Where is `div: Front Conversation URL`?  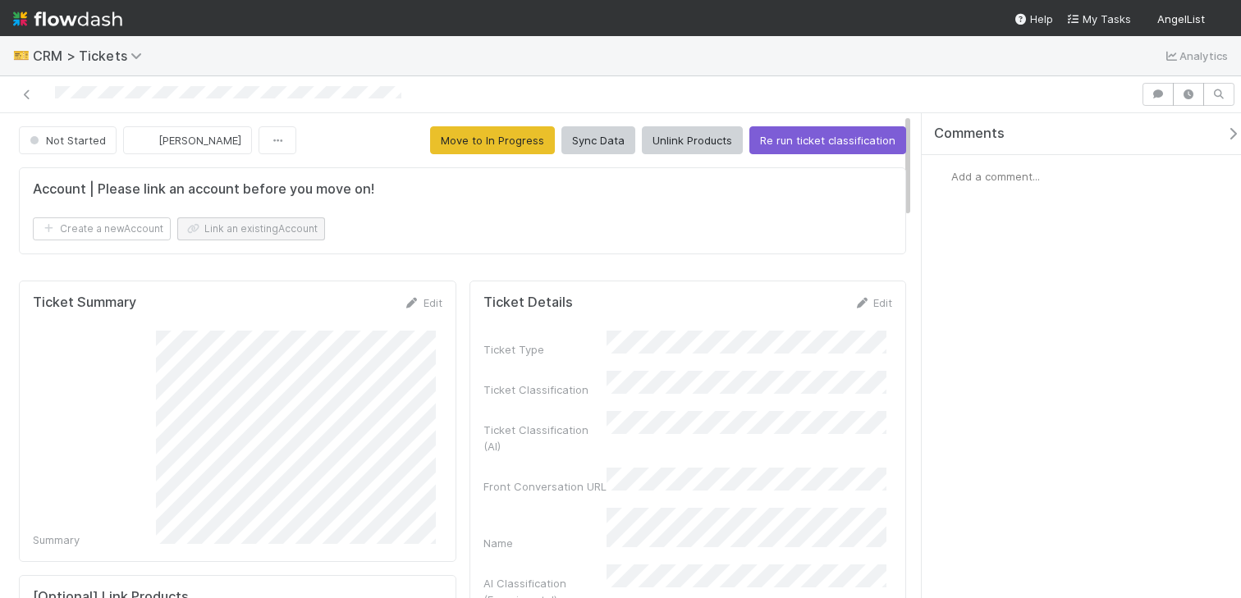 div: Front Conversation URL is located at coordinates (545, 487).